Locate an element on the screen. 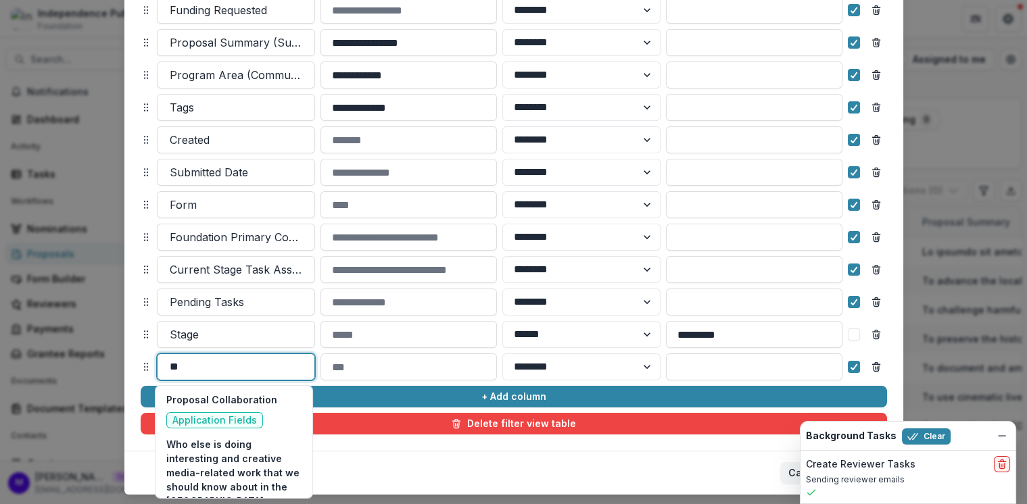  p: Sending reviewer emails is located at coordinates (908, 480).